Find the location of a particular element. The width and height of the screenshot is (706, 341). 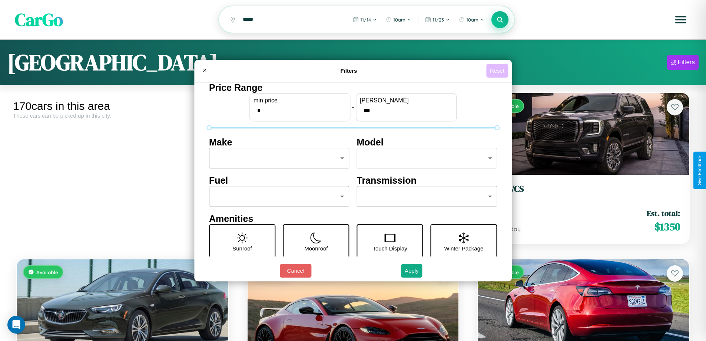

button: Filters is located at coordinates (683, 62).